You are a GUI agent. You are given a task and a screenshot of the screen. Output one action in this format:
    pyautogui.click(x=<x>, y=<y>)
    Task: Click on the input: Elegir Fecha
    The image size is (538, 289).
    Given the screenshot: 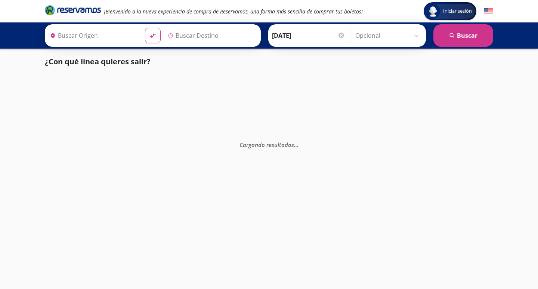 What is the action you would take?
    pyautogui.click(x=308, y=35)
    